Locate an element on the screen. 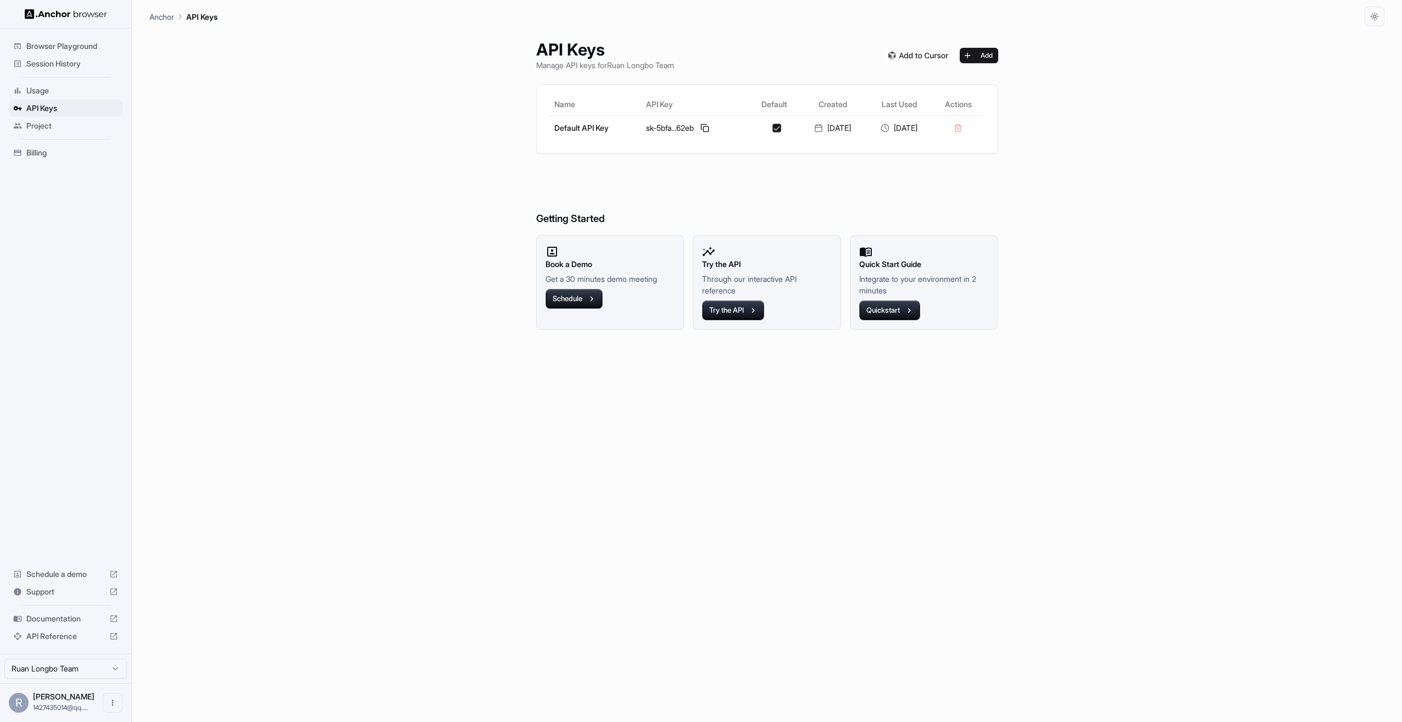  span: Documentation is located at coordinates (65, 619).